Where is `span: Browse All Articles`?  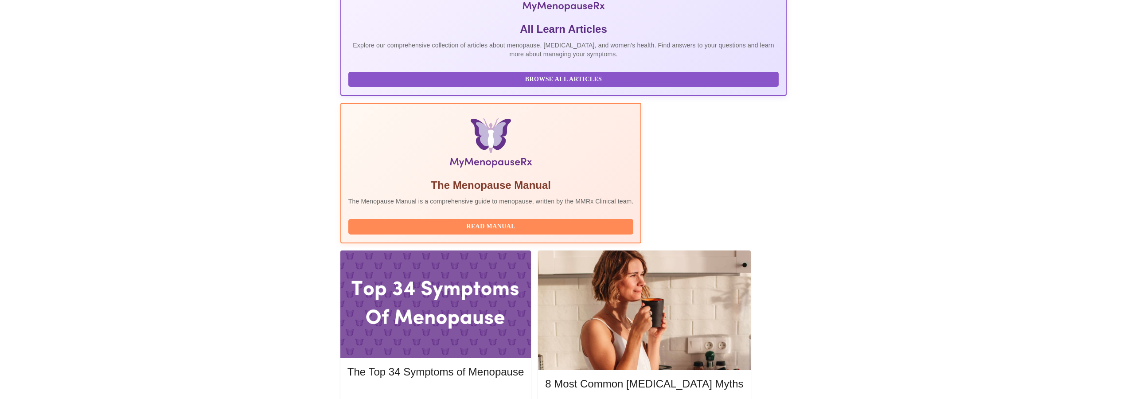 span: Browse All Articles is located at coordinates (563, 79).